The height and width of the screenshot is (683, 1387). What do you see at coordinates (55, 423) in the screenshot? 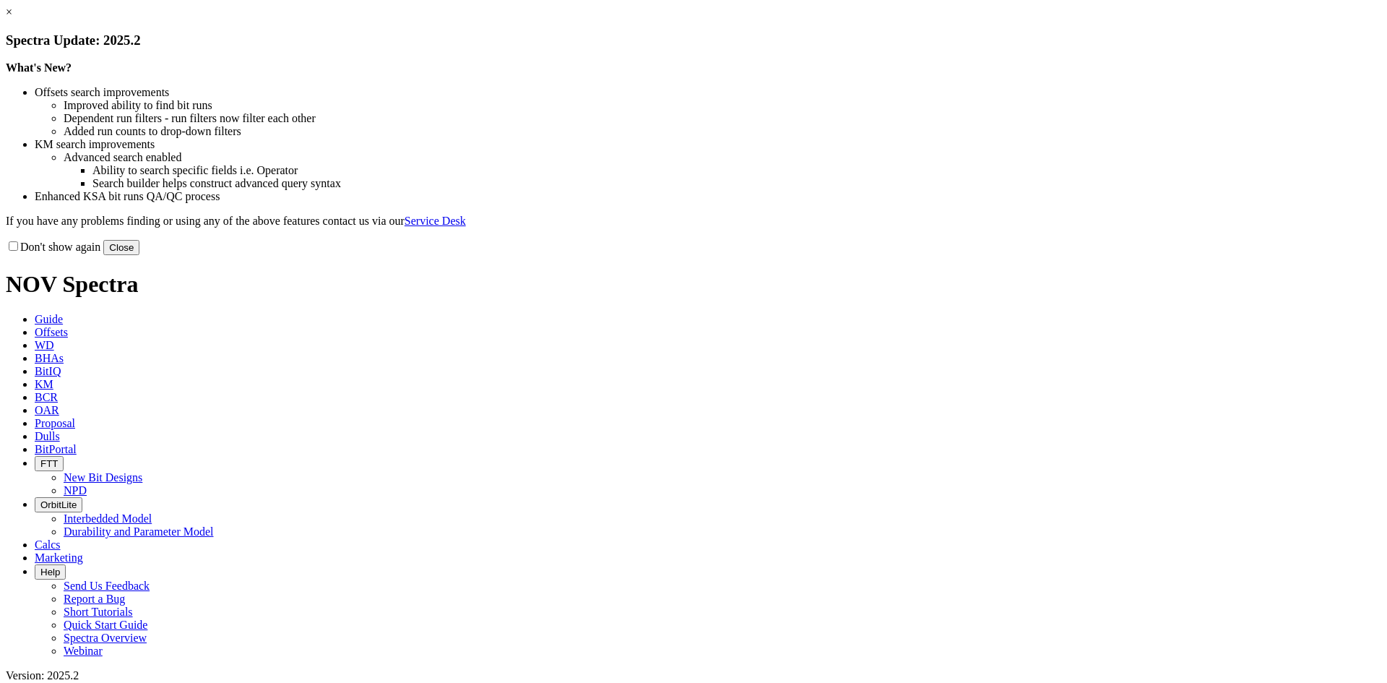
I see `span: Proposal` at bounding box center [55, 423].